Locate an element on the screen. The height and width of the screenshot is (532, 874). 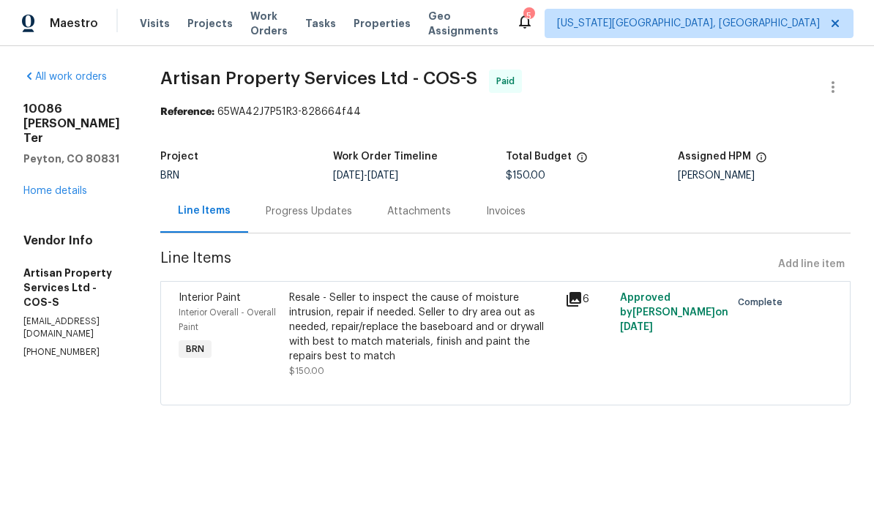
span: Visits is located at coordinates (155, 23).